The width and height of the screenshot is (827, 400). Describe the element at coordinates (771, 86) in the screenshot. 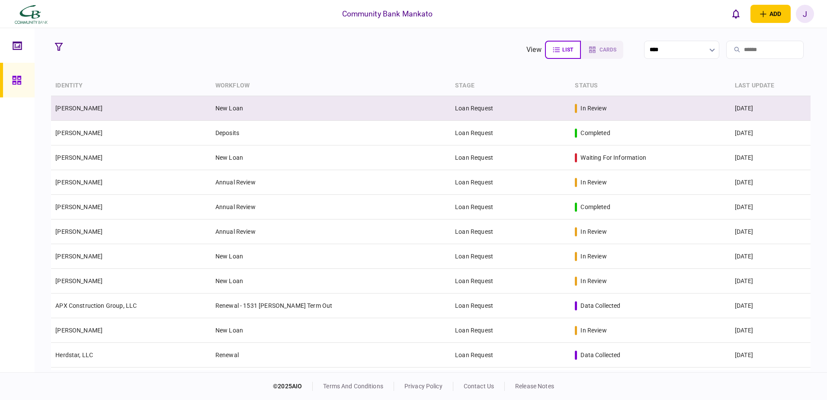

I see `th: last update` at that location.